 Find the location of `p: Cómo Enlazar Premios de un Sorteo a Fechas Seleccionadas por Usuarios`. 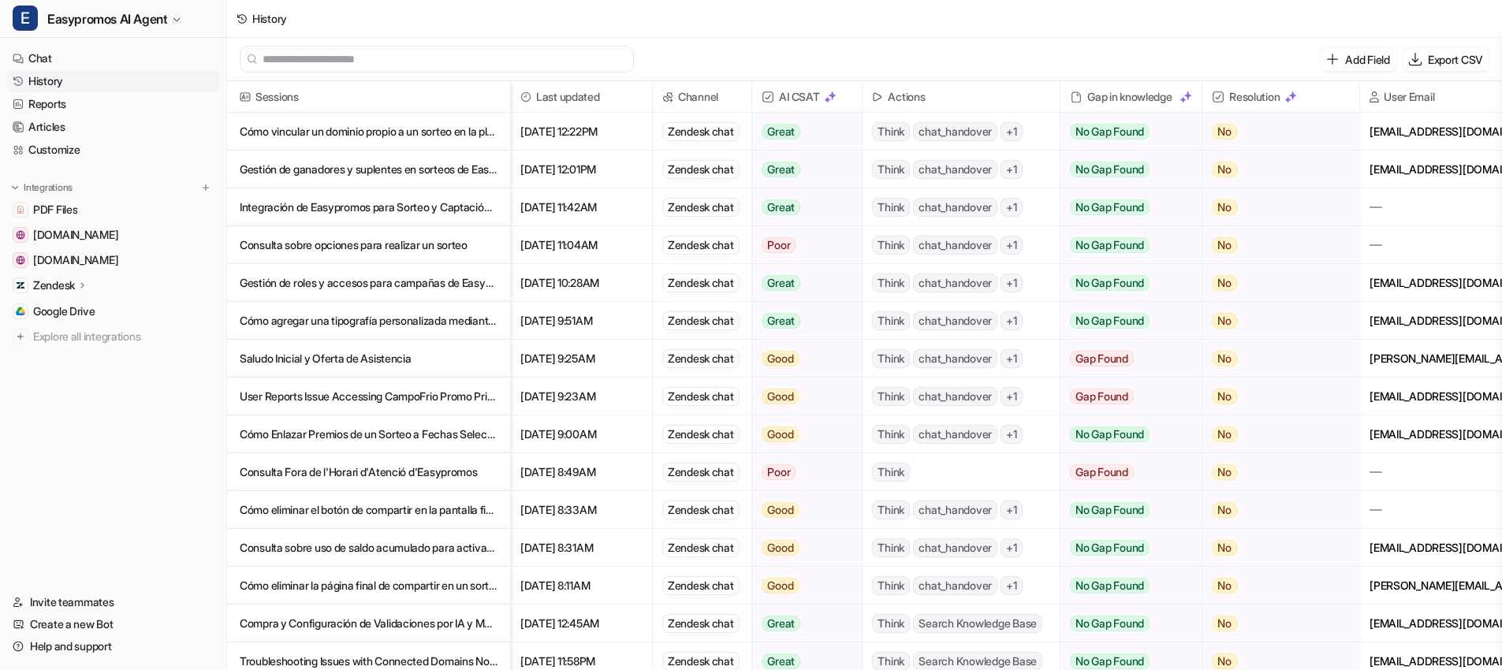

p: Cómo Enlazar Premios de un Sorteo a Fechas Seleccionadas por Usuarios is located at coordinates (368, 434).